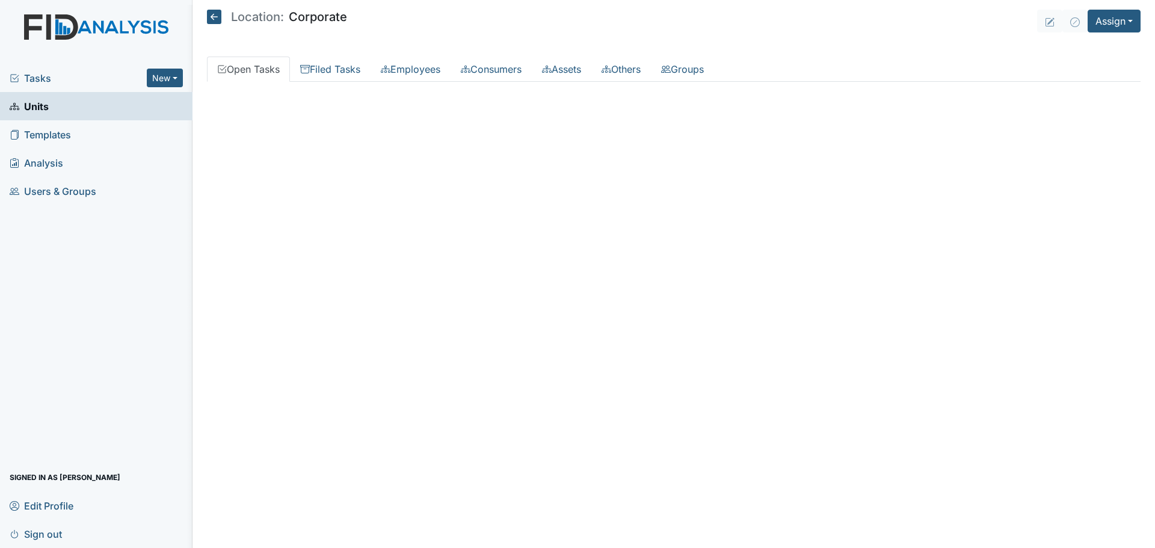 Image resolution: width=1155 pixels, height=548 pixels. I want to click on h5: Corporate, so click(277, 17).